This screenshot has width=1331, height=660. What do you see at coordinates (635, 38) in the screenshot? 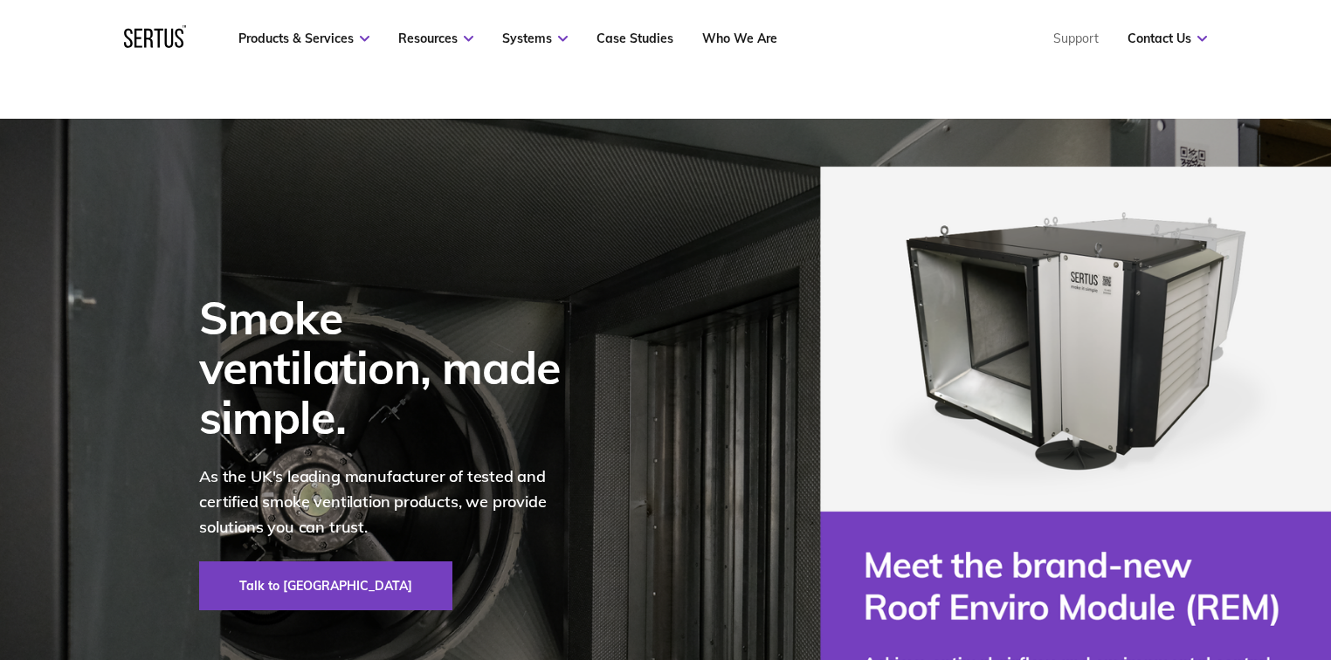
I see `a: Case Studies` at bounding box center [635, 38].